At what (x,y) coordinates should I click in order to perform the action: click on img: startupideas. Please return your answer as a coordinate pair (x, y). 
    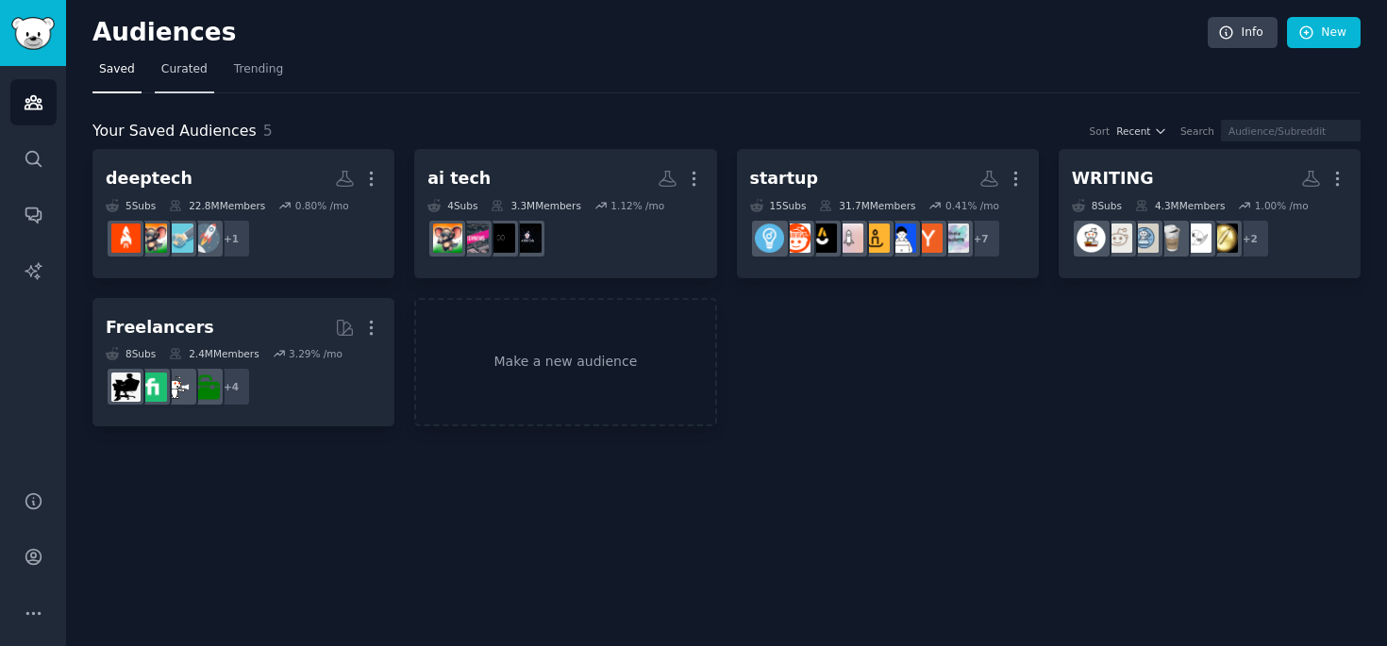
    Looking at the image, I should click on (875, 238).